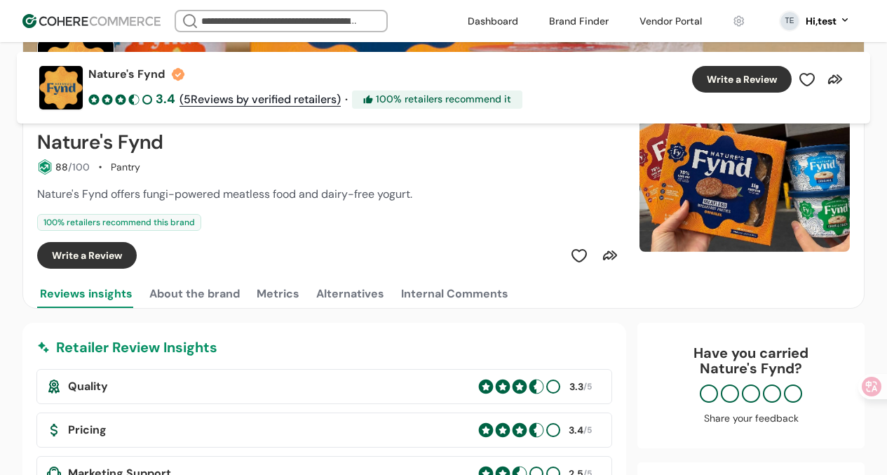  What do you see at coordinates (259, 430) in the screenshot?
I see `div: Pricing` at bounding box center [259, 430].